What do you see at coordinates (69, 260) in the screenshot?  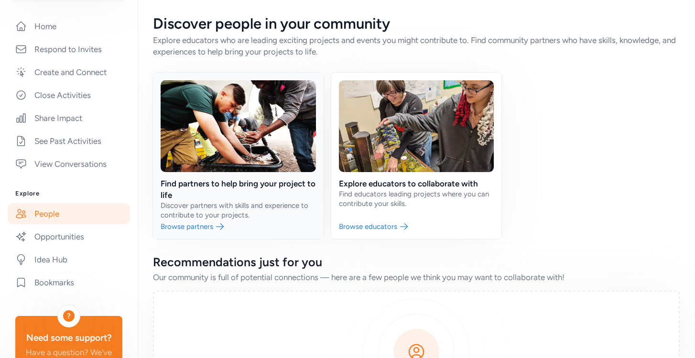 I see `a: Idea Hub` at bounding box center [69, 260].